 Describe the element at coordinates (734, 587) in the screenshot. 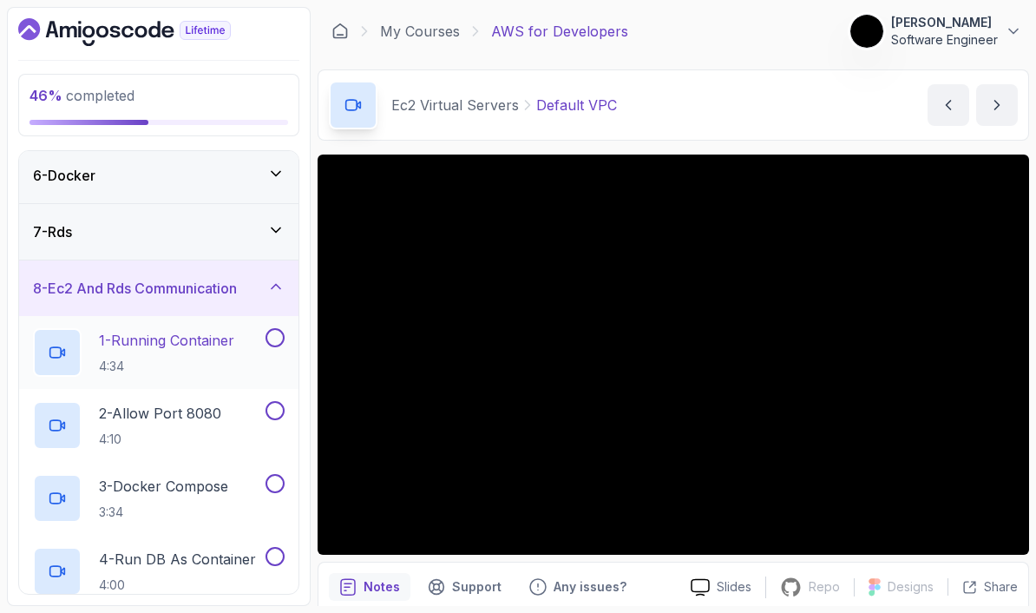

I see `p: Slides` at that location.